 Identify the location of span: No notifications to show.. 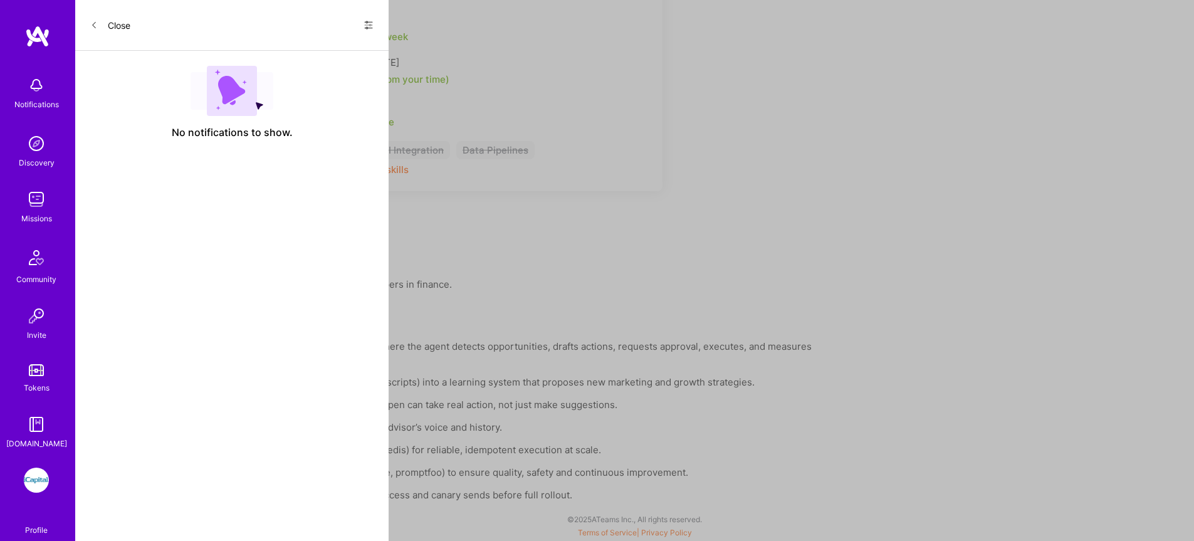
(232, 132).